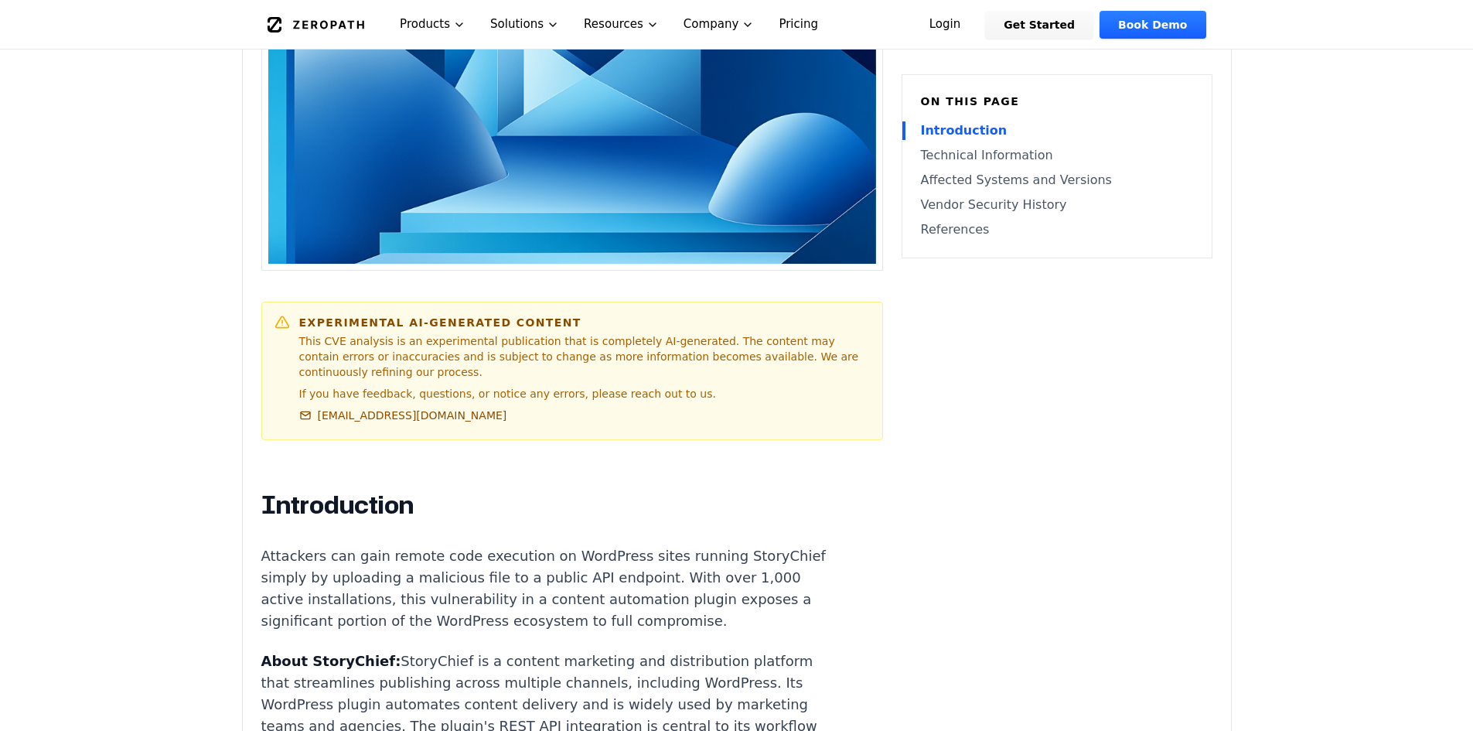 The width and height of the screenshot is (1473, 731). What do you see at coordinates (1057, 155) in the screenshot?
I see `a: Technical Information` at bounding box center [1057, 155].